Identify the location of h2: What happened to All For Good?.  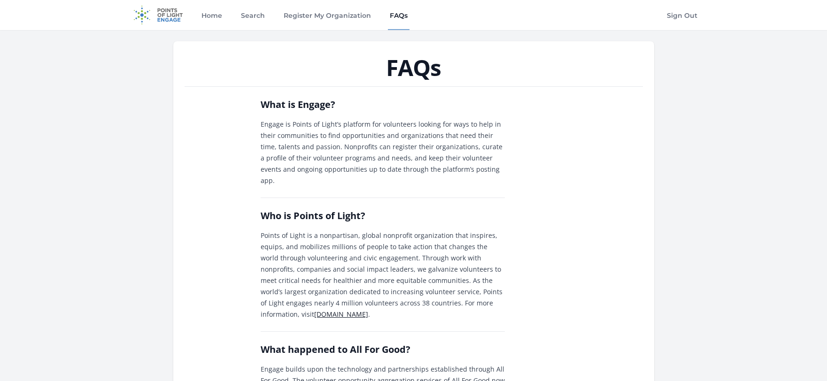
(383, 350).